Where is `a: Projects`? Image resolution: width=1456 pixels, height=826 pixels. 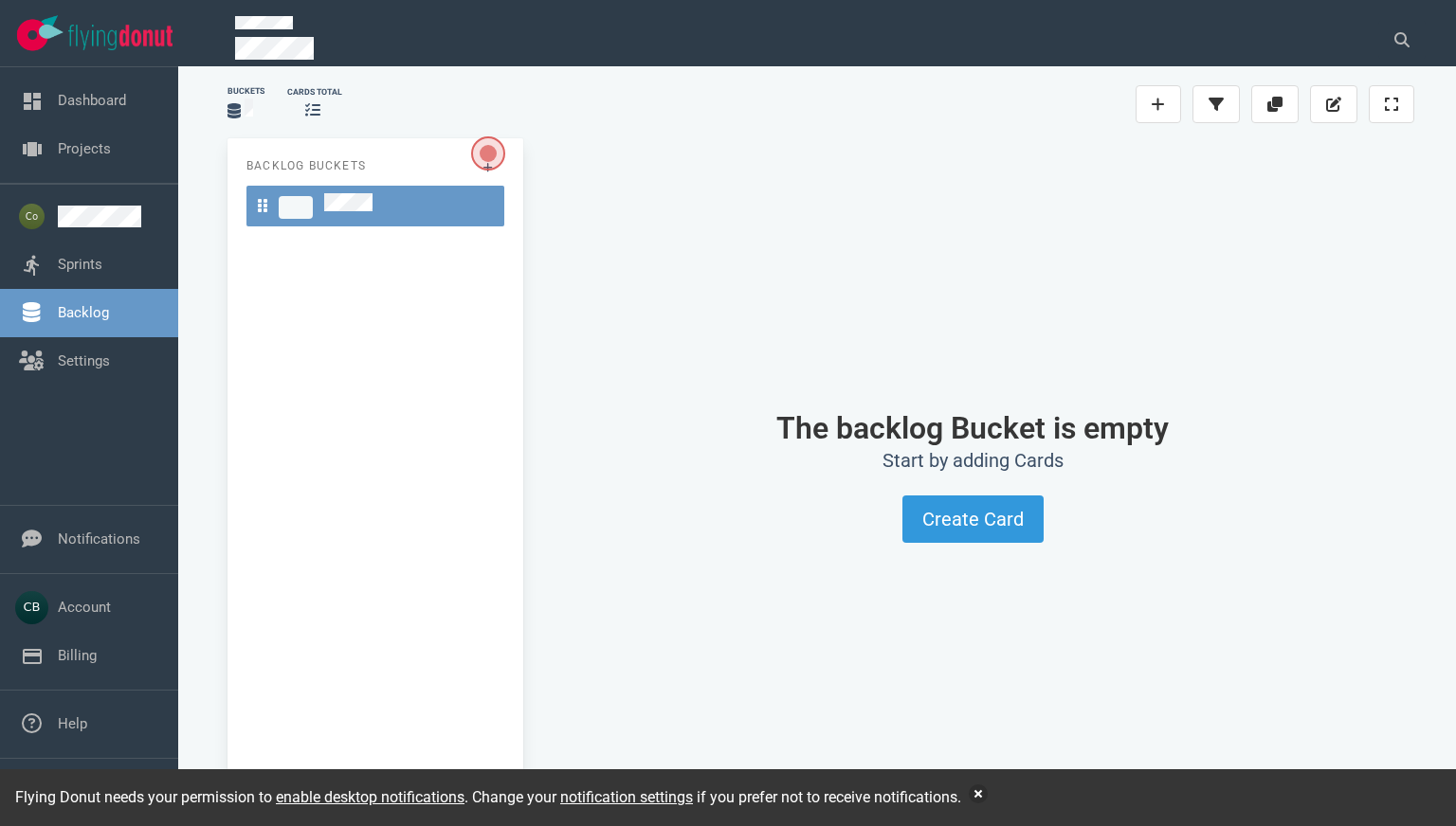
a: Projects is located at coordinates (85, 149).